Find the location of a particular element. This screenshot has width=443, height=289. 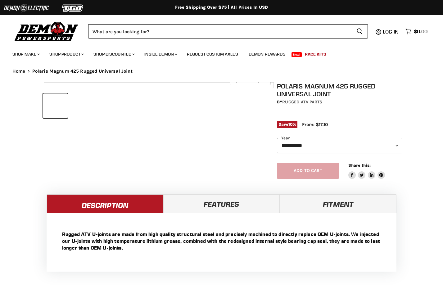

img: Demon Electric Logo 2 is located at coordinates (26, 8).